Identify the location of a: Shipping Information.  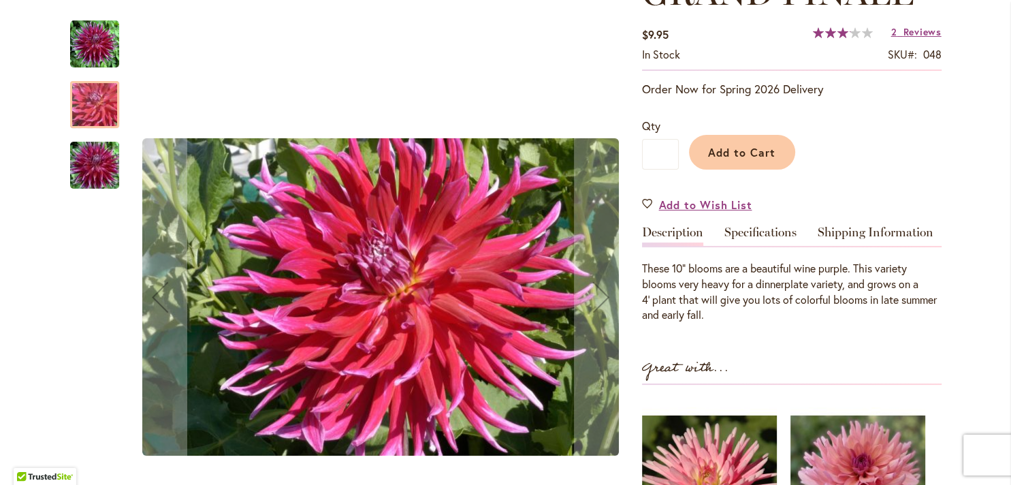
(876, 236).